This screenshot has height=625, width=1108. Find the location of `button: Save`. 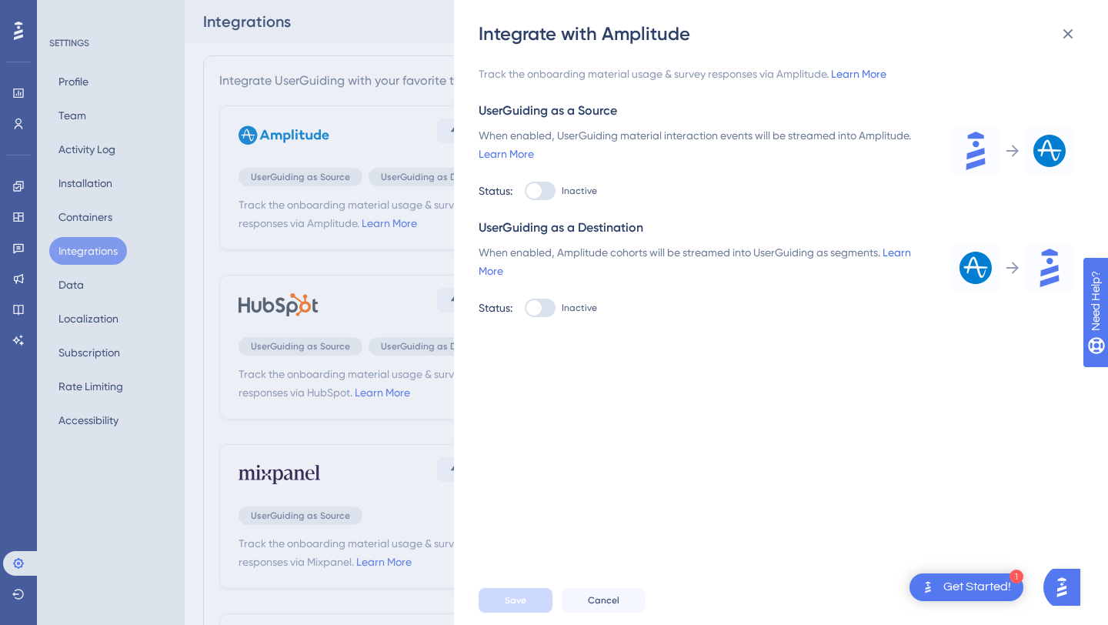

button: Save is located at coordinates (515, 600).